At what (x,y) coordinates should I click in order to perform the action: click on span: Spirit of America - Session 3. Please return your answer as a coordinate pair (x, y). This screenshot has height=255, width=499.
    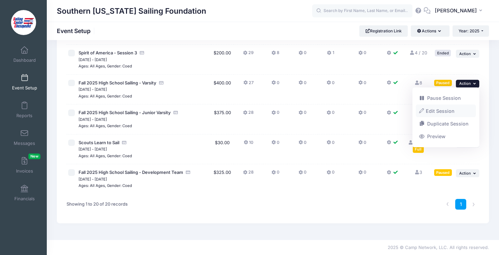
    Looking at the image, I should click on (108, 53).